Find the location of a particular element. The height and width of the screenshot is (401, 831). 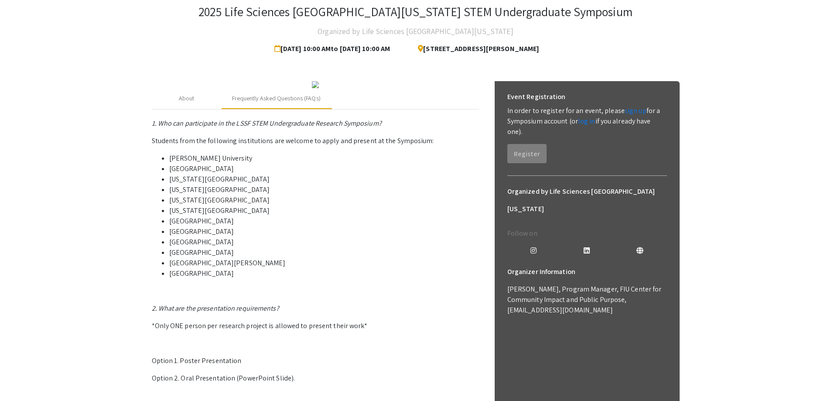

button: Register is located at coordinates (527, 154).